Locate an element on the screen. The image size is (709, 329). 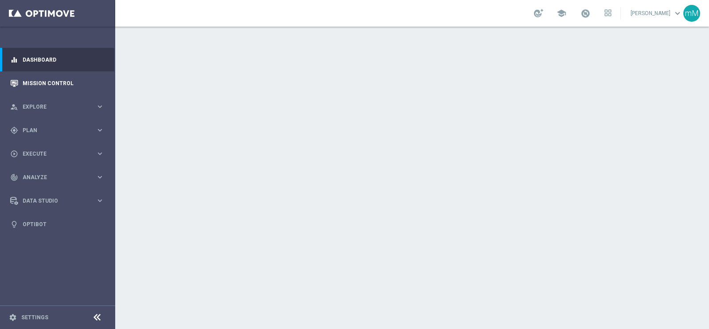
i: play_circle_outline is located at coordinates (14, 154).